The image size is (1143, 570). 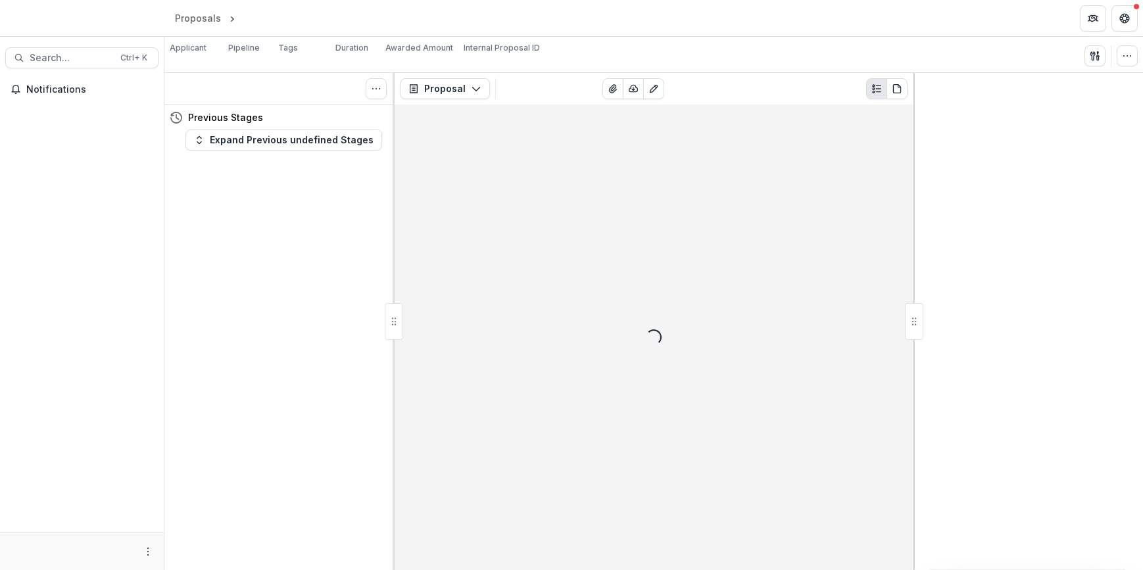 I want to click on button: Proposal, so click(x=445, y=89).